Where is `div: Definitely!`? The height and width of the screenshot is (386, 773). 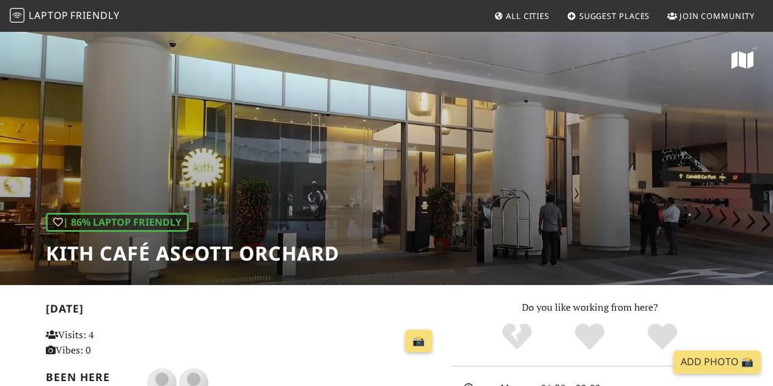 div: Definitely! is located at coordinates (662, 337).